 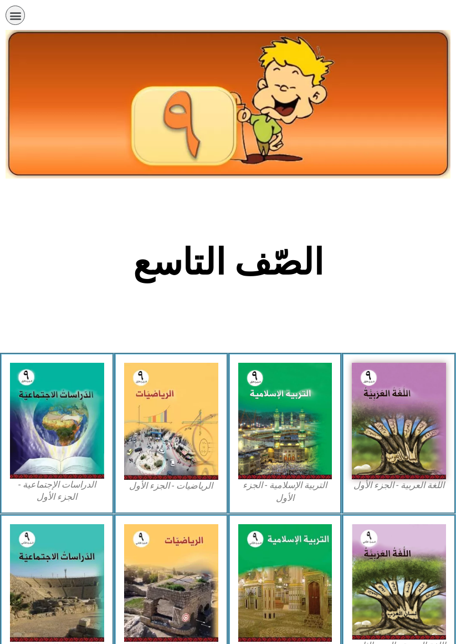 What do you see at coordinates (286, 491) in the screenshot?
I see `figcaption: التربية الإسلامية - الجزء الأول` at bounding box center [286, 491].